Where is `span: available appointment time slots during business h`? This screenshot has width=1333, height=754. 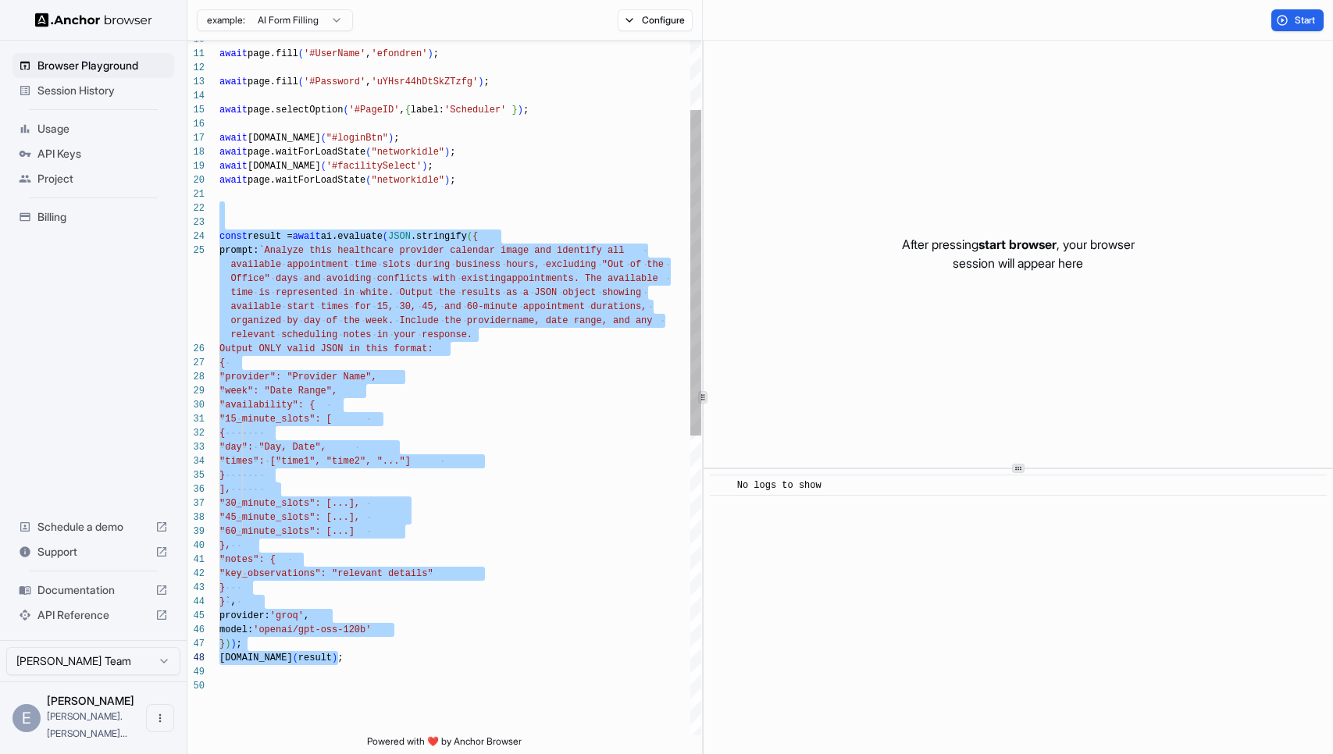
span: available appointment time slots during business h is located at coordinates (371, 265).